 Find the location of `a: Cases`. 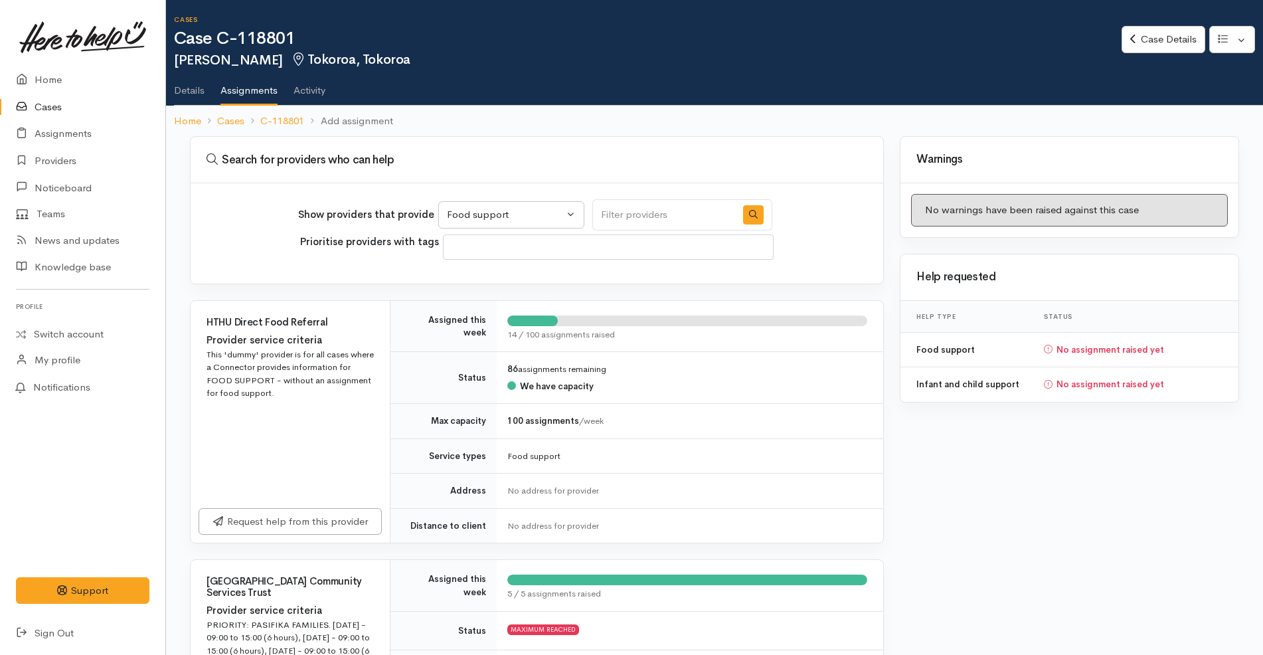

a: Cases is located at coordinates (230, 121).